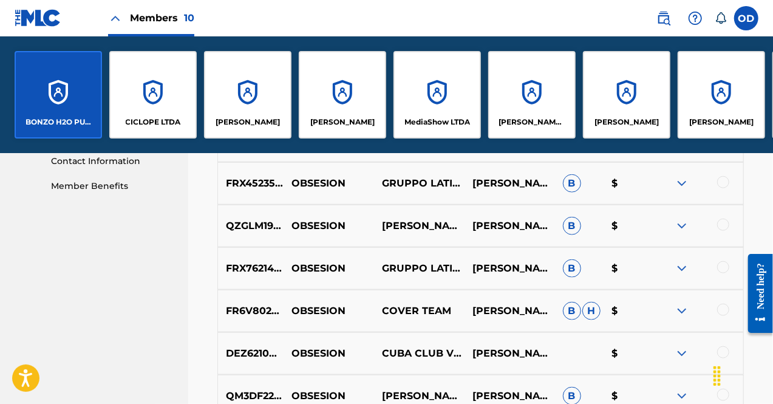  What do you see at coordinates (721, 18) in the screenshot?
I see `div: Notifications` at bounding box center [721, 18].